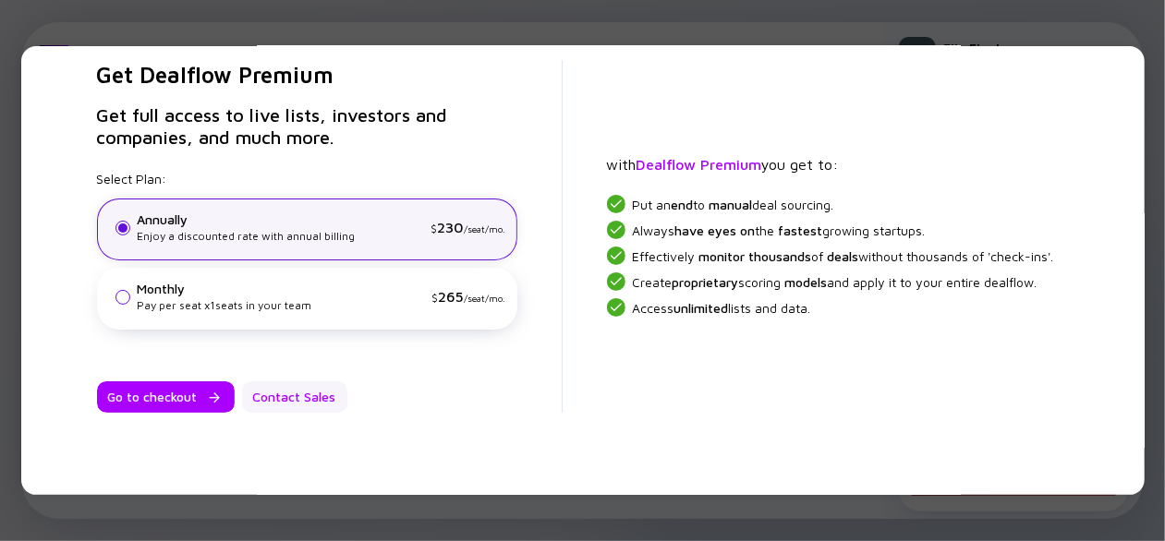 This screenshot has height=541, width=1165. What do you see at coordinates (165, 397) in the screenshot?
I see `button: Go to checkout` at bounding box center [165, 397].